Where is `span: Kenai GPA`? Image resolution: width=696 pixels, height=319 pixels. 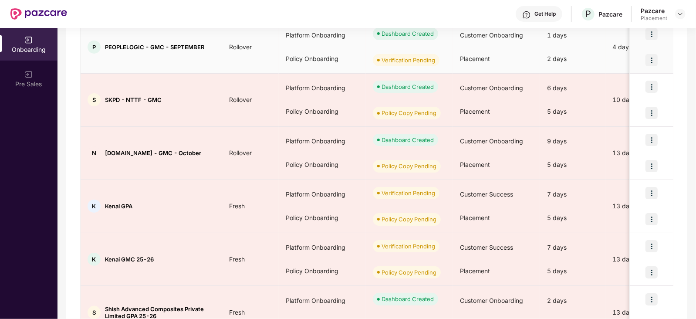
span: Kenai GPA is located at coordinates (118, 206).